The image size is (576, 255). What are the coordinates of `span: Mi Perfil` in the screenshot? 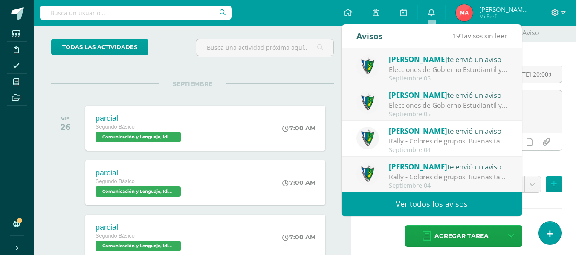 It's located at (505, 16).